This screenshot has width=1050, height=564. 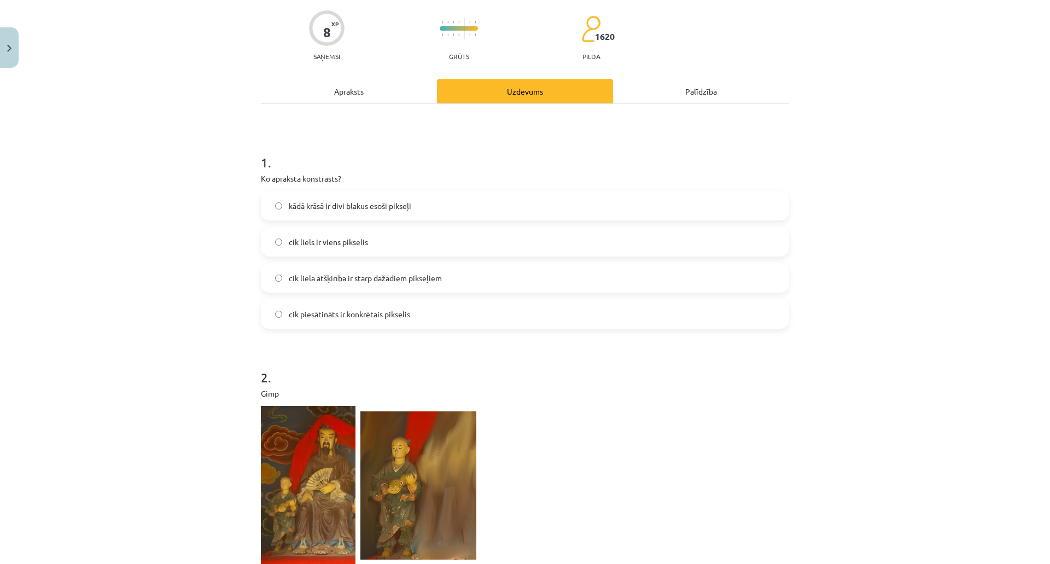 I want to click on input: cik liela atšķirība ir starp dažādiem pikseļiem, so click(x=278, y=278).